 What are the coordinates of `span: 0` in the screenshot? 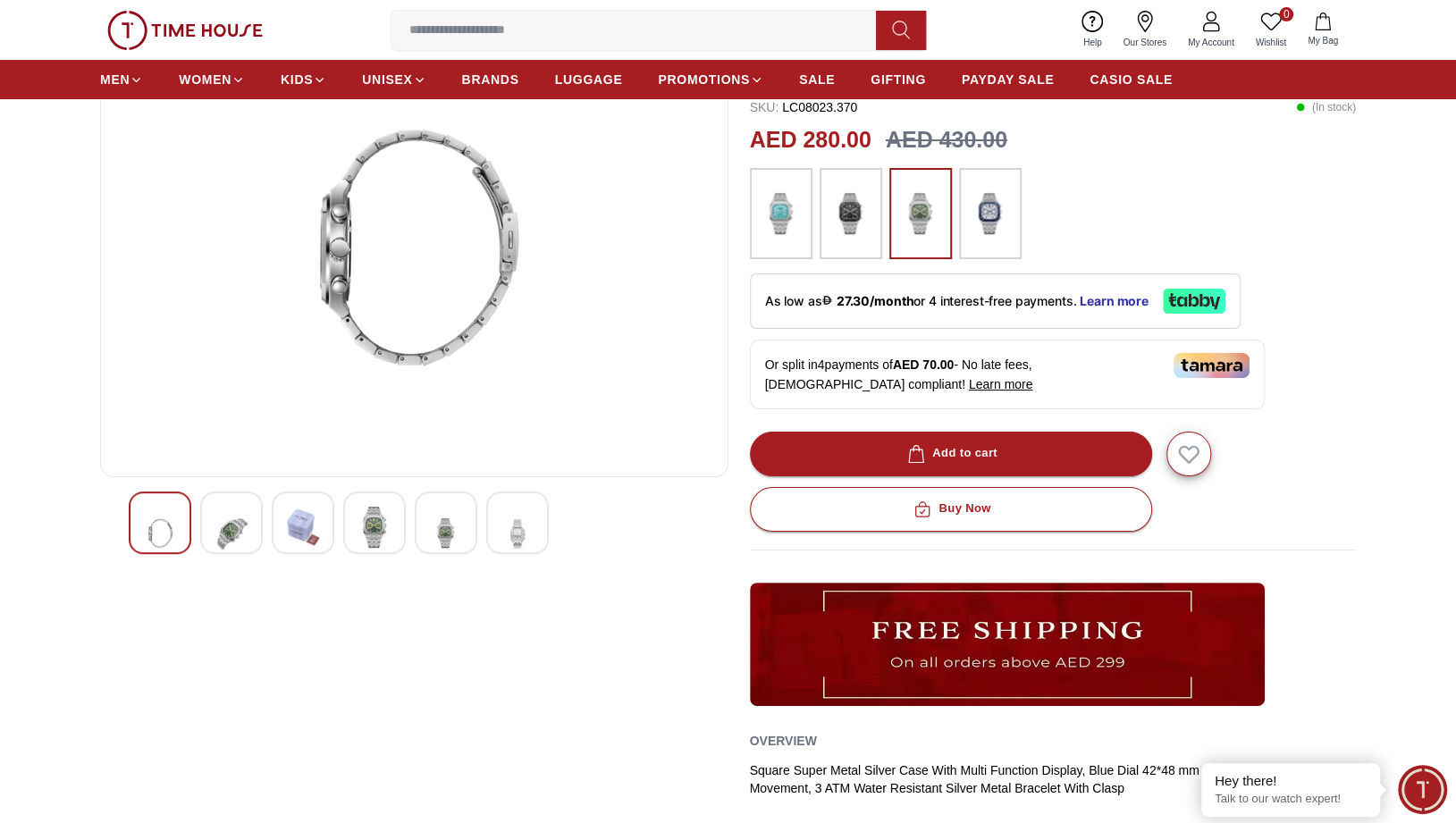 It's located at (1286, 14).